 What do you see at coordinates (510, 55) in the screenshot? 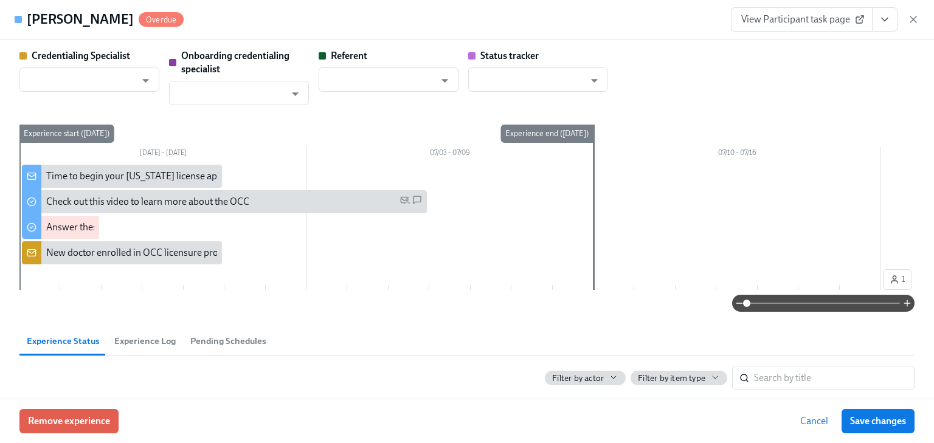
I see `strong: Status tracker` at bounding box center [510, 55].